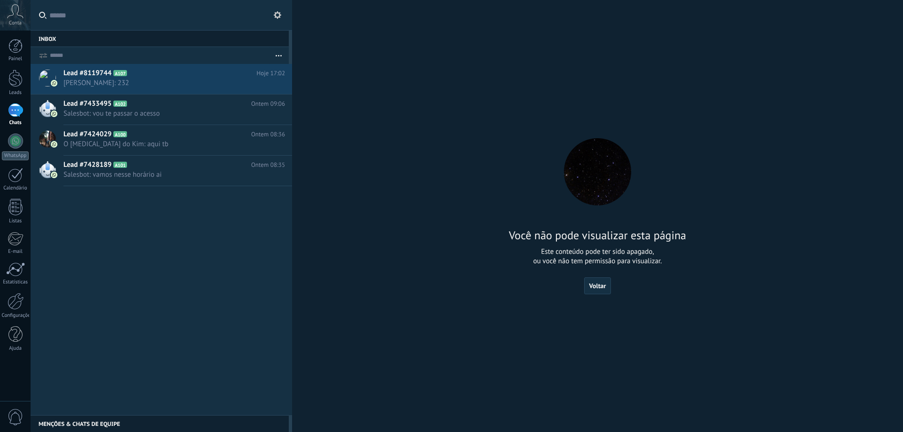 The image size is (903, 432). What do you see at coordinates (165, 113) in the screenshot?
I see `span: Salesbot: vou te passar o acesso` at bounding box center [165, 113].